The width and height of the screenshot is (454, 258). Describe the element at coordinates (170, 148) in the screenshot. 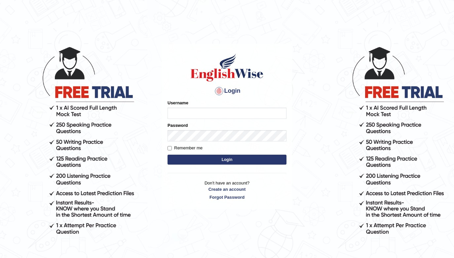

I see `input: Remember me` at that location.